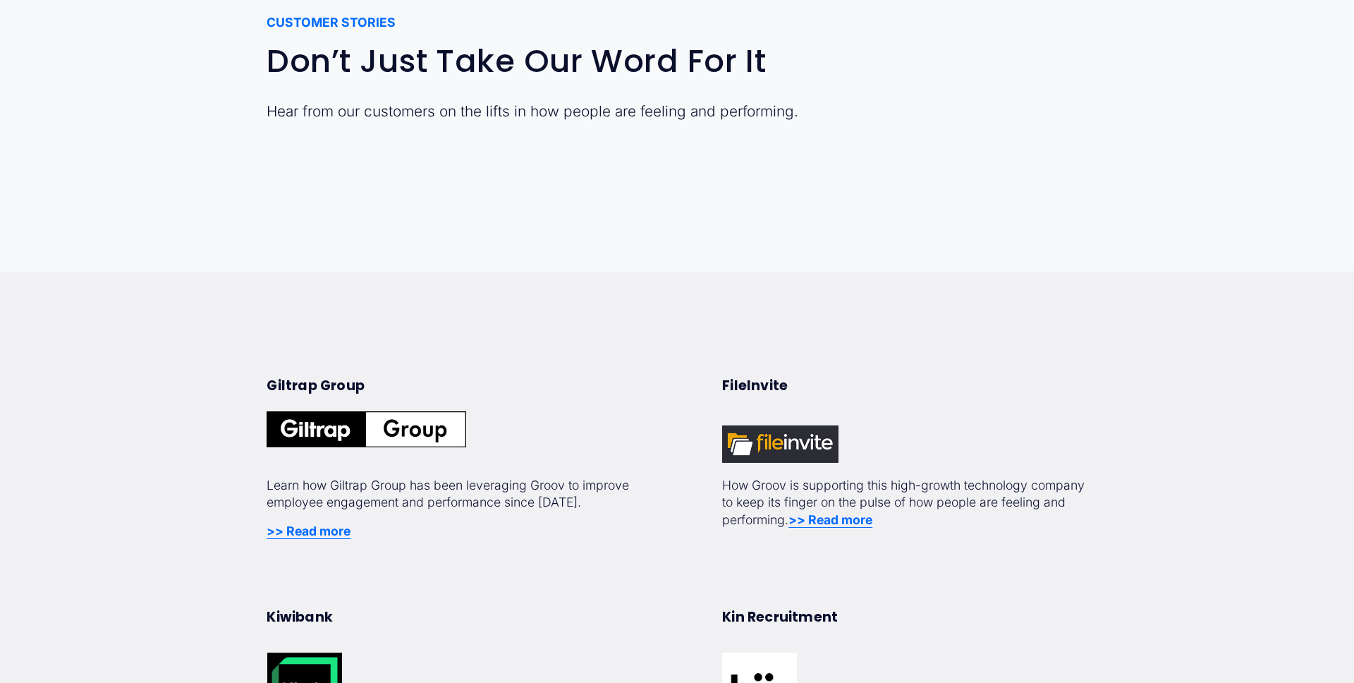  I want to click on p: Hear from our customers on the lifts in how people are feeling and performing., so click(635, 111).